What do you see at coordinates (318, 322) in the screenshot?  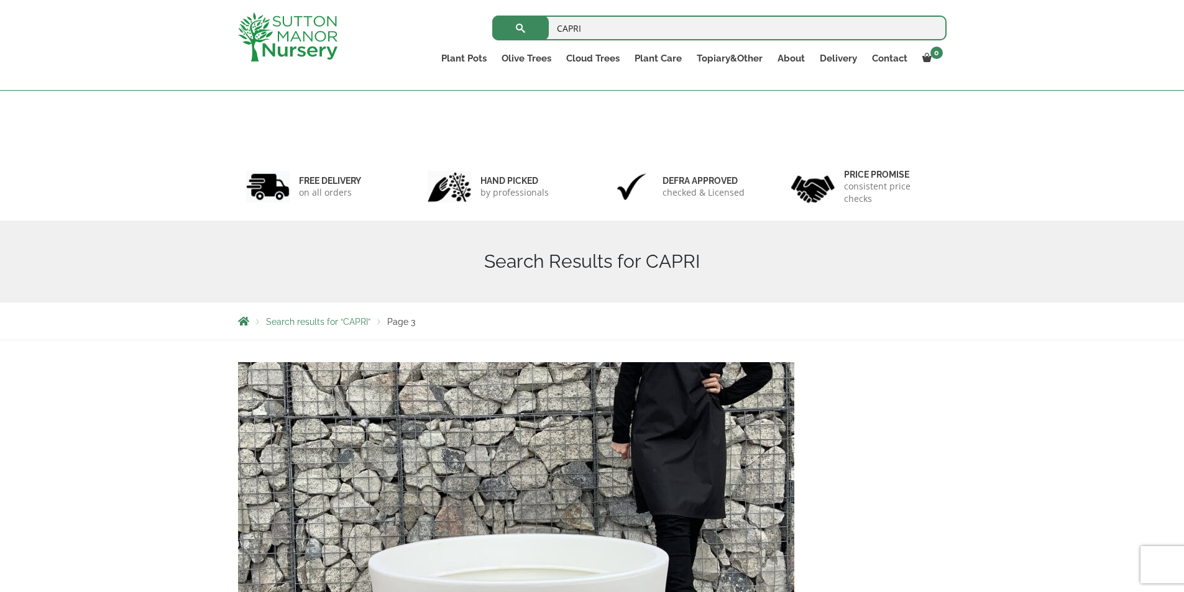 I see `span: Search results for “CAPRI”` at bounding box center [318, 322].